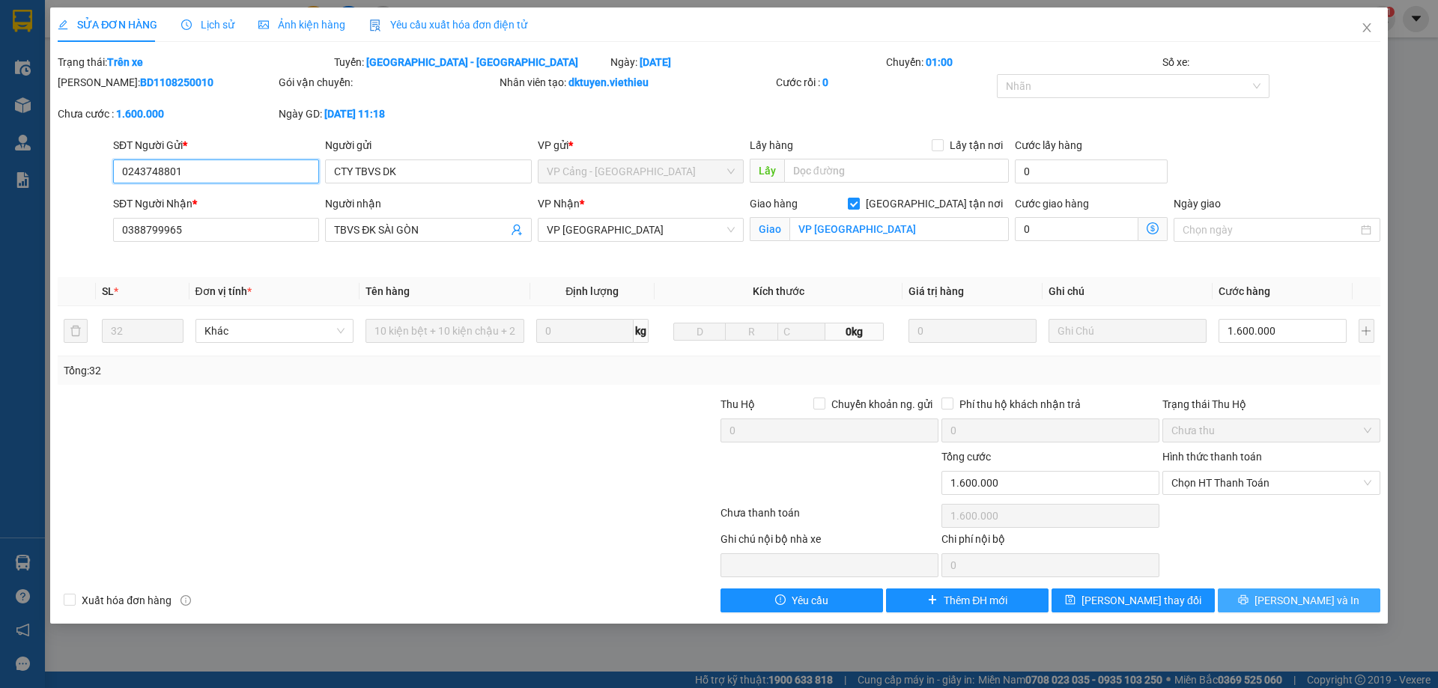 The width and height of the screenshot is (1438, 688). I want to click on b: 0, so click(826, 82).